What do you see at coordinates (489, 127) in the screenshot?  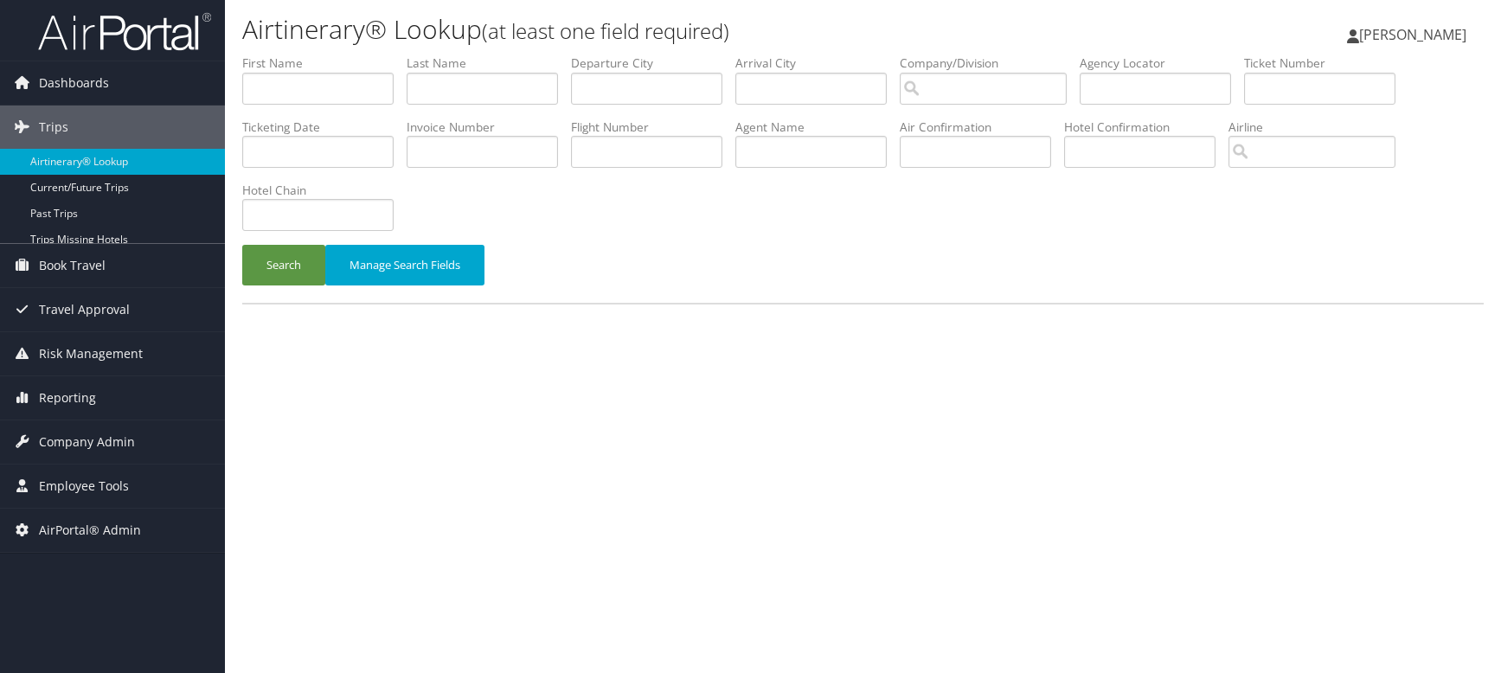 I see `label: Invoice Number` at bounding box center [489, 127].